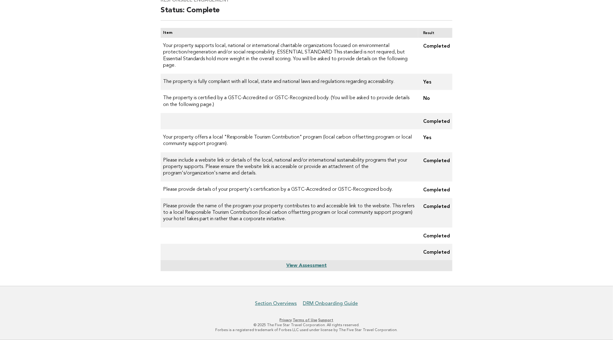 The width and height of the screenshot is (613, 340). I want to click on td: Please include a website link or details of the local, national and/or international sustainabili..., so click(289, 167).